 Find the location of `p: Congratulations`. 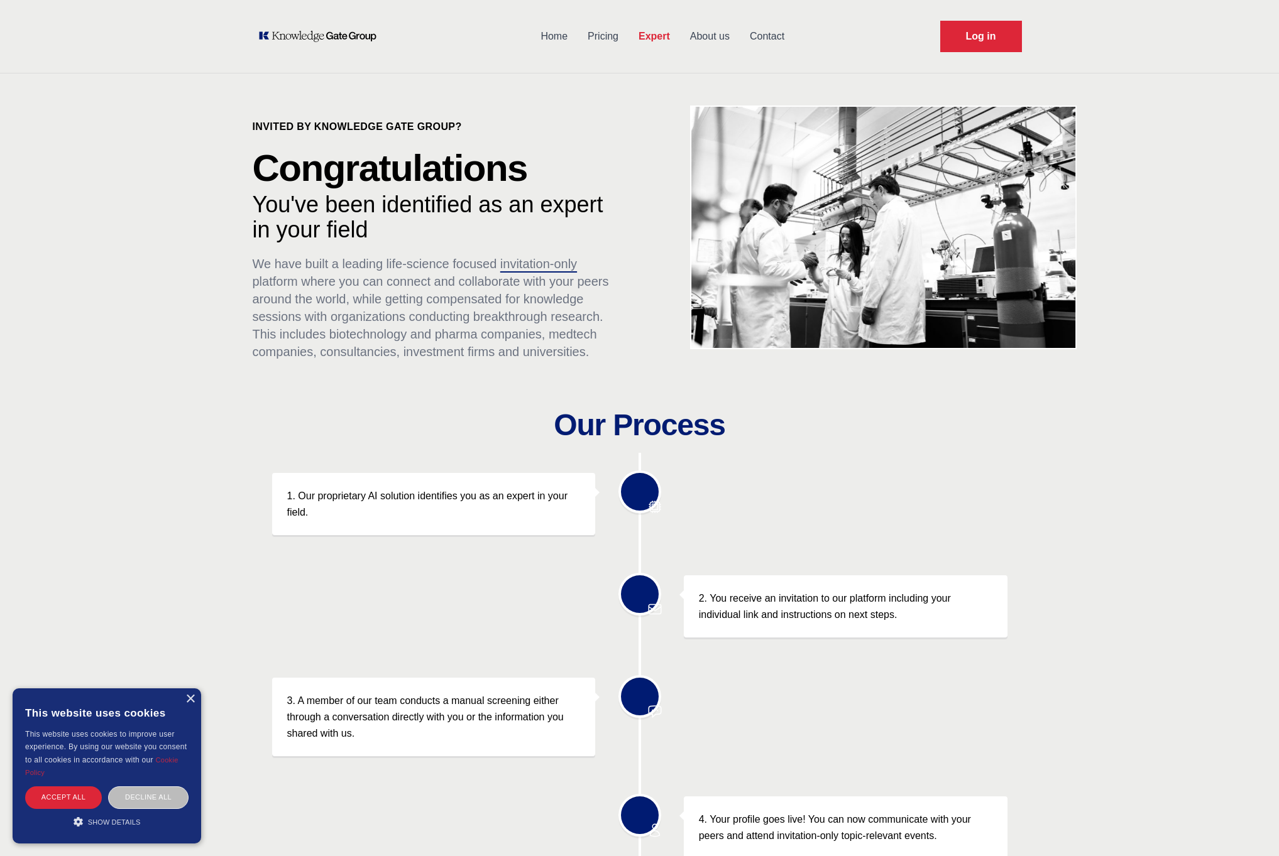

p: Congratulations is located at coordinates (435, 168).